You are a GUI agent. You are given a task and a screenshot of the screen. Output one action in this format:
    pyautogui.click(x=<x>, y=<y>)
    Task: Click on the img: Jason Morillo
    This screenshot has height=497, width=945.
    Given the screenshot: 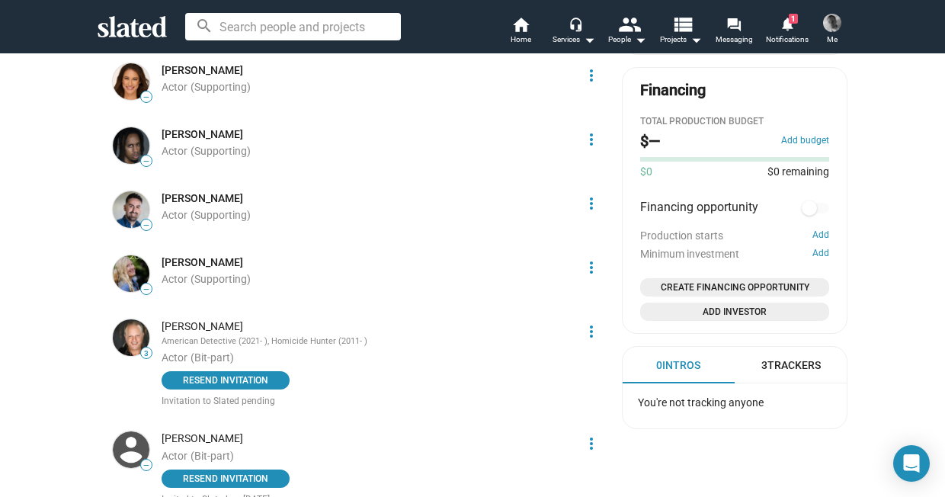 What is the action you would take?
    pyautogui.click(x=832, y=23)
    